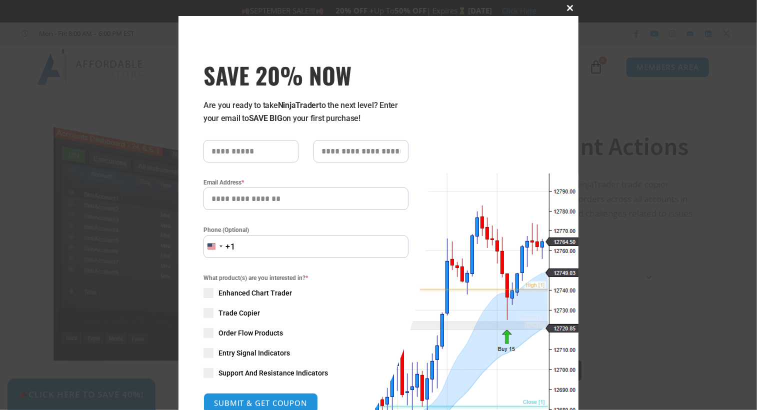 The image size is (757, 410). What do you see at coordinates (306, 333) in the screenshot?
I see `label: Order Flow Products` at bounding box center [306, 333].